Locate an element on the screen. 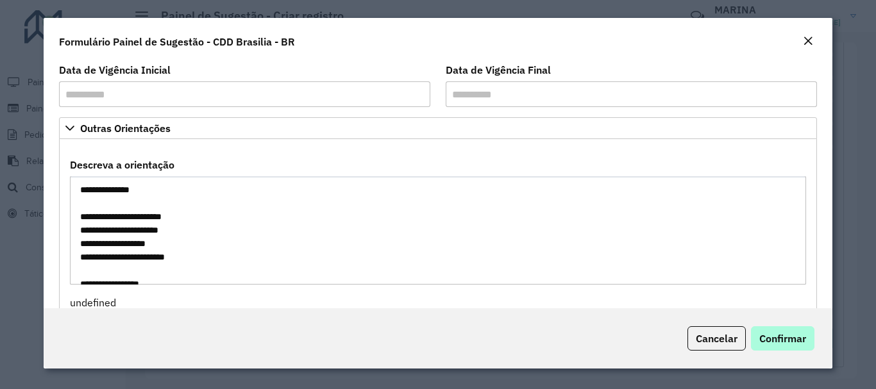 The width and height of the screenshot is (876, 389). span: Confirmar is located at coordinates (783, 339).